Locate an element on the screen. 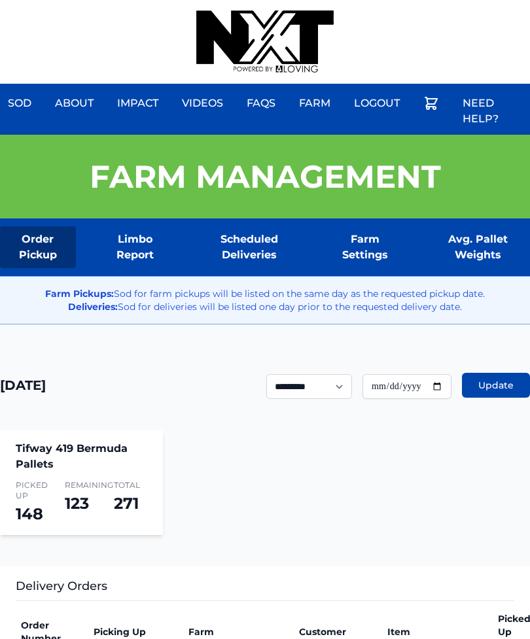 Image resolution: width=530 pixels, height=639 pixels. span: Total is located at coordinates (130, 485).